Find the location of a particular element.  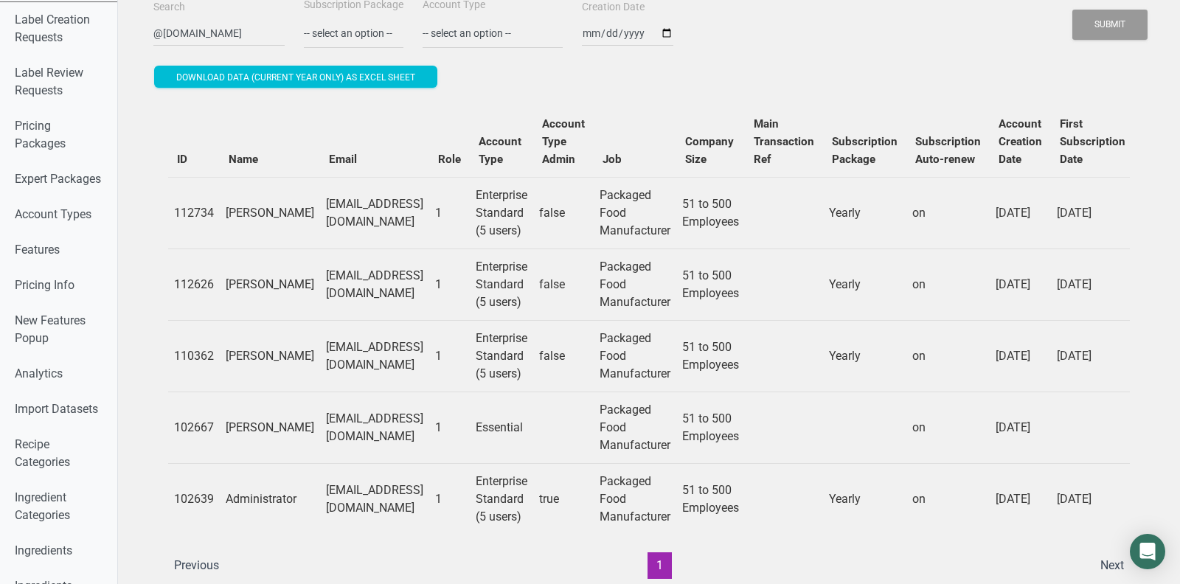

b: Account Type is located at coordinates (500, 150).